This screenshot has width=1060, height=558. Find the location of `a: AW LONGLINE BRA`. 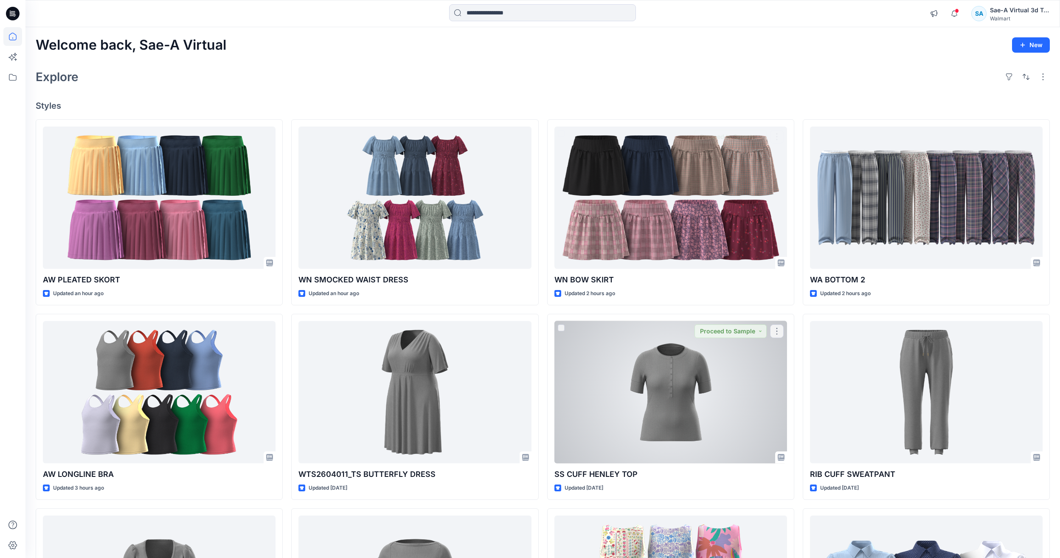

a: AW LONGLINE BRA is located at coordinates (159, 392).